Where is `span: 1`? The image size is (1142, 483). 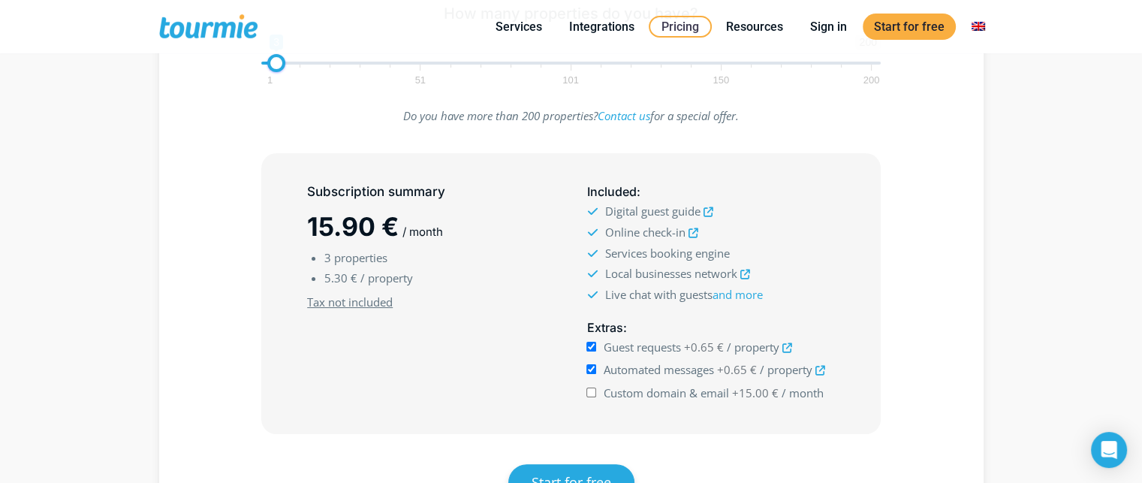 span: 1 is located at coordinates (270, 80).